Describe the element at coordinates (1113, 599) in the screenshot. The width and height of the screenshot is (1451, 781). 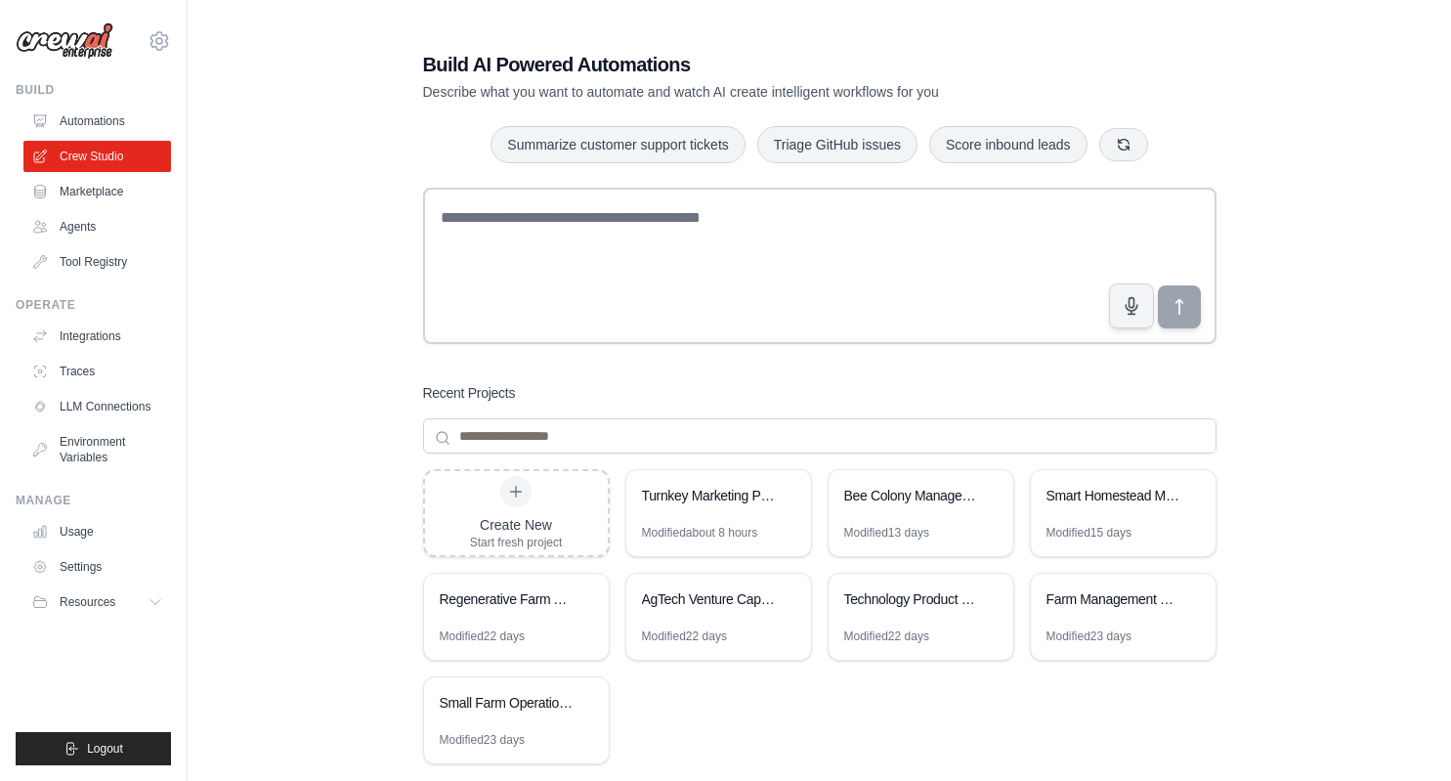
I see `div: Farm Management System` at that location.